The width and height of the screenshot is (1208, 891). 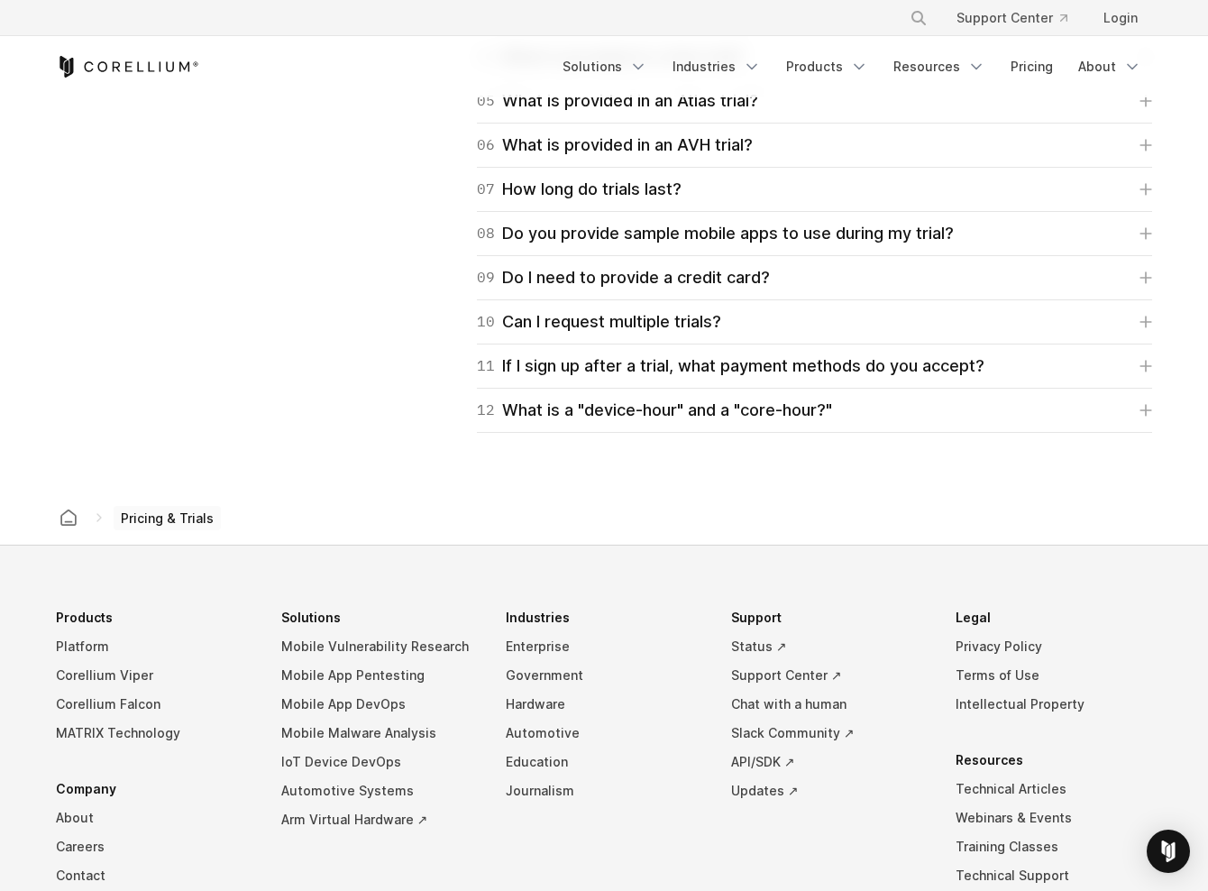 I want to click on span: 12, so click(x=486, y=410).